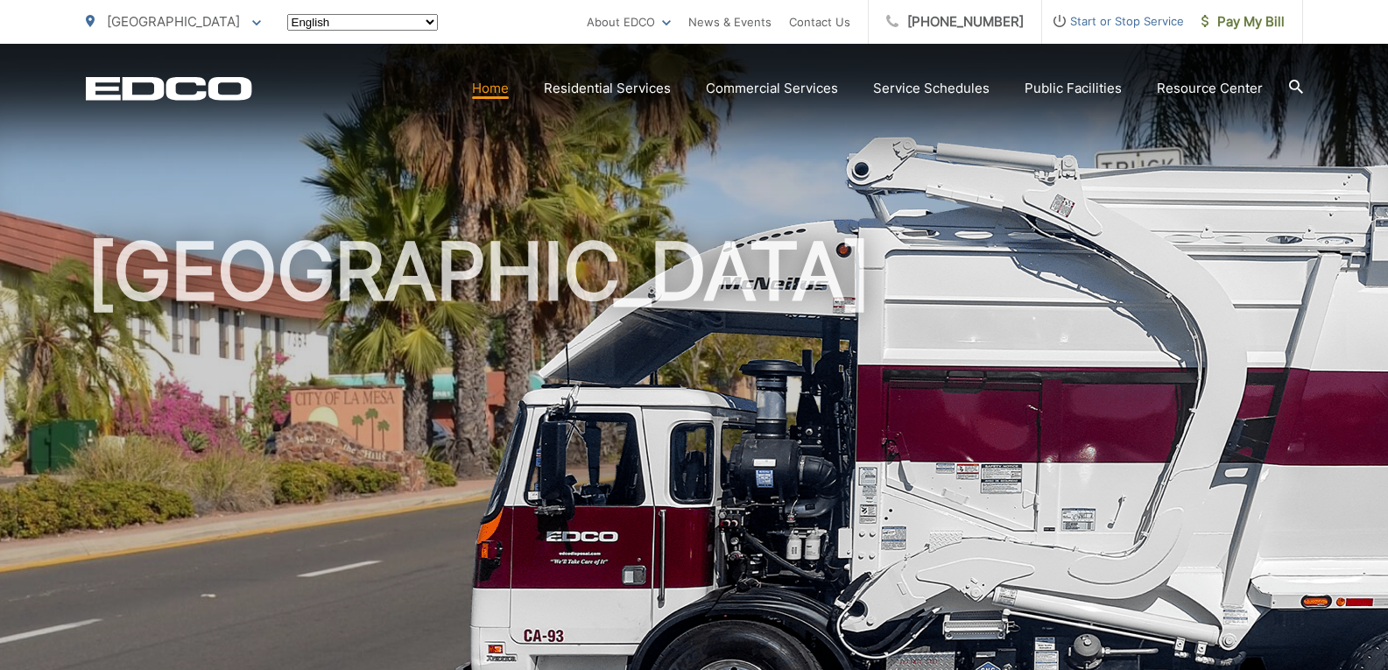 This screenshot has width=1388, height=670. Describe the element at coordinates (363, 22) in the screenshot. I see `select: Select a language` at that location.